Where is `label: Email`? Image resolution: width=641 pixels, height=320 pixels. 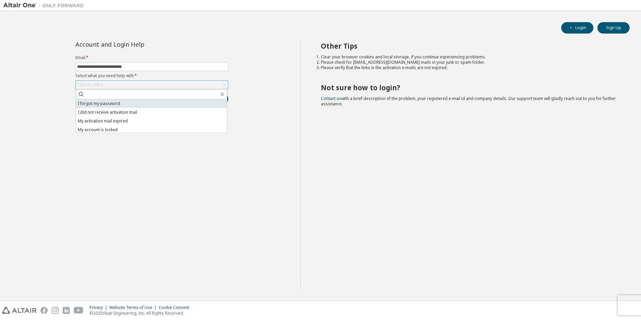 label: Email is located at coordinates (152, 58).